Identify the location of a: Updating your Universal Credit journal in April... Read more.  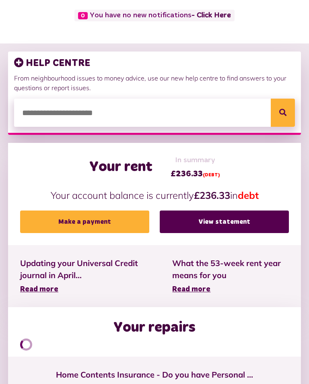
(84, 277).